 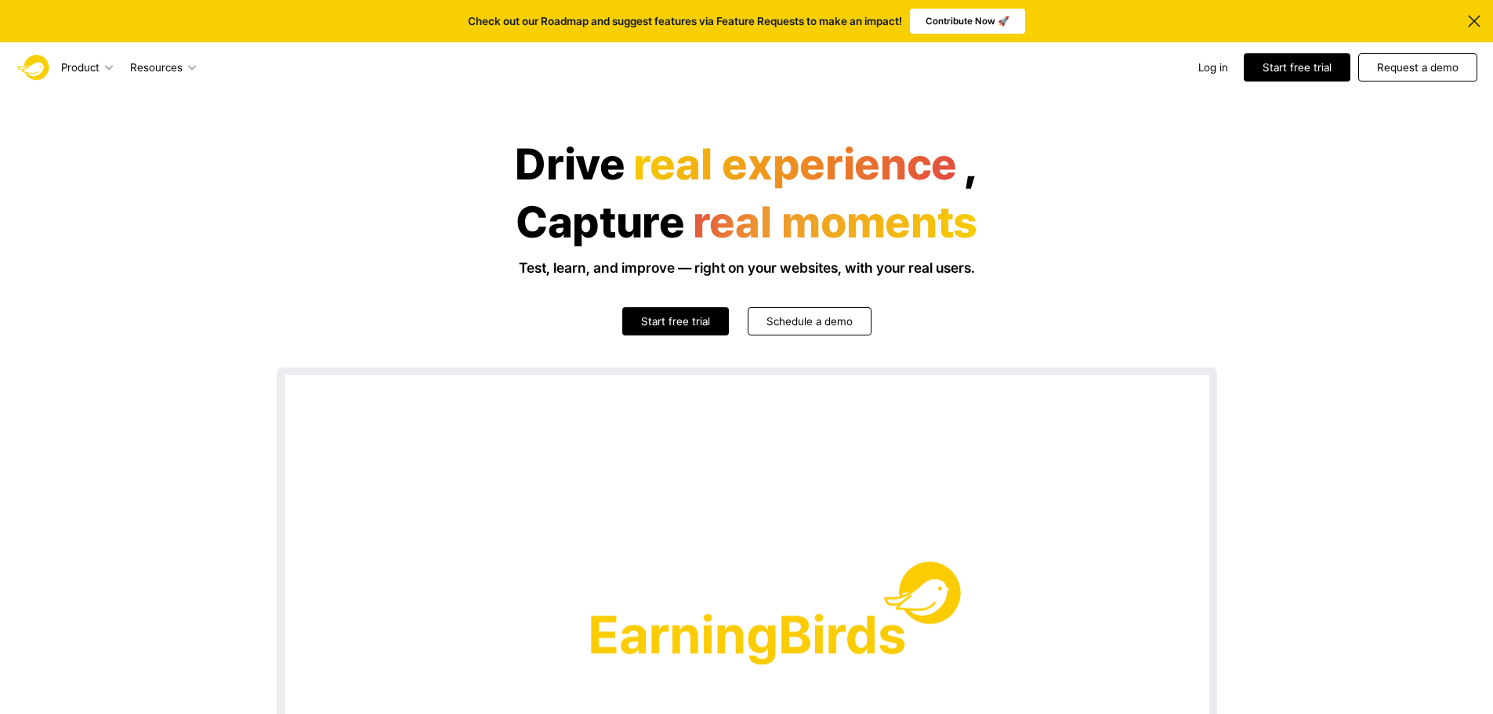 What do you see at coordinates (1213, 67) in the screenshot?
I see `a: Log in` at bounding box center [1213, 67].